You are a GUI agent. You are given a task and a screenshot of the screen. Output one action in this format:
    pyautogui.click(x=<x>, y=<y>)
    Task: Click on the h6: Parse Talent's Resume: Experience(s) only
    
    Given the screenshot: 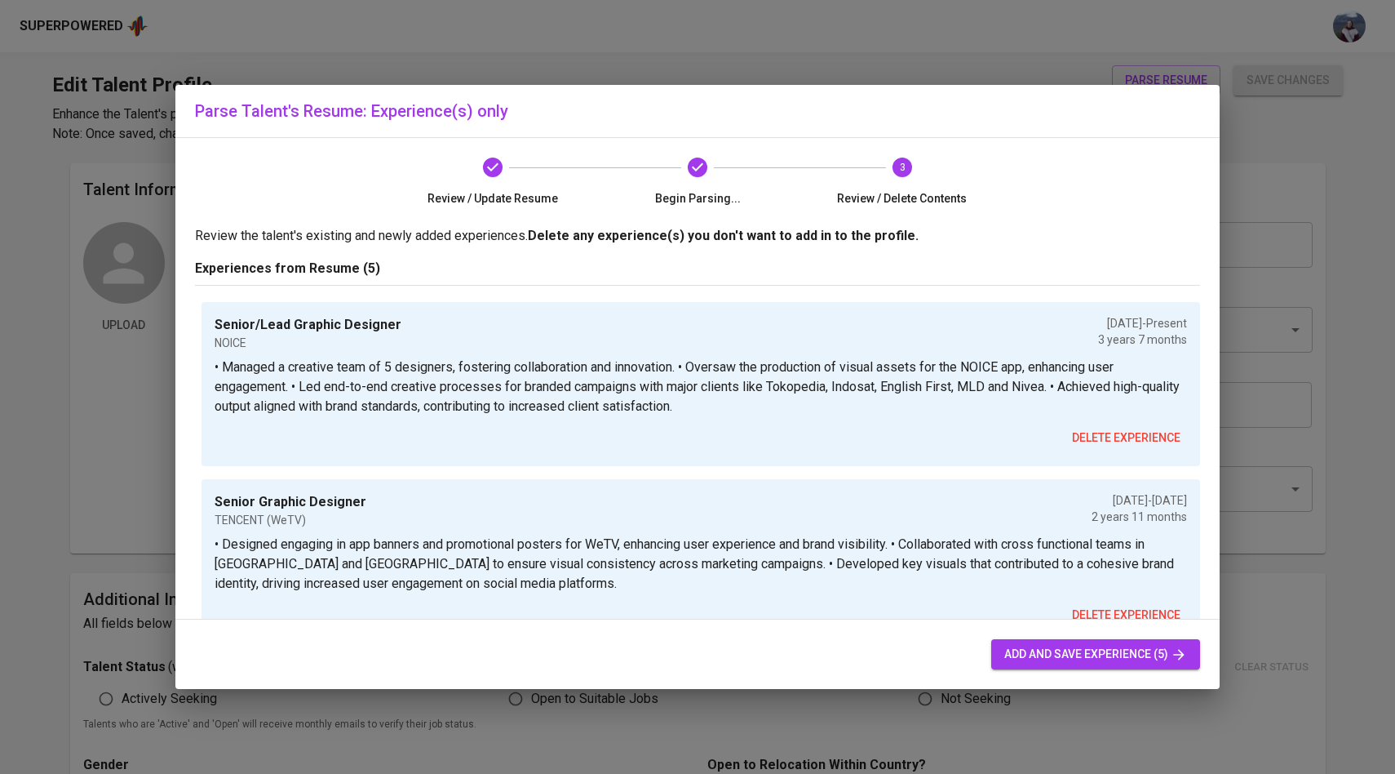 What is the action you would take?
    pyautogui.click(x=698, y=111)
    